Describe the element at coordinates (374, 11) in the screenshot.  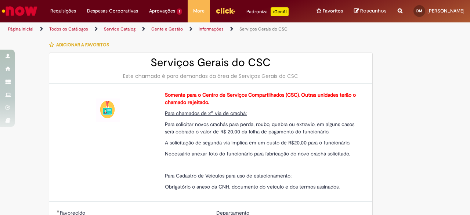
I see `span: Rascunhos` at that location.